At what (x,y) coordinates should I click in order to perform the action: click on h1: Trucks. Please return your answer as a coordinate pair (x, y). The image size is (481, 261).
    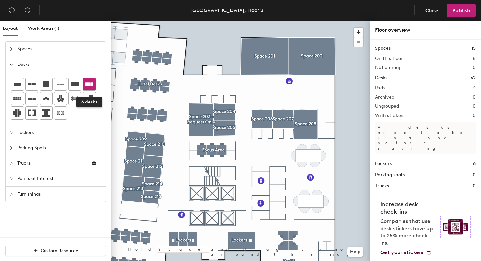
    Looking at the image, I should click on (382, 186).